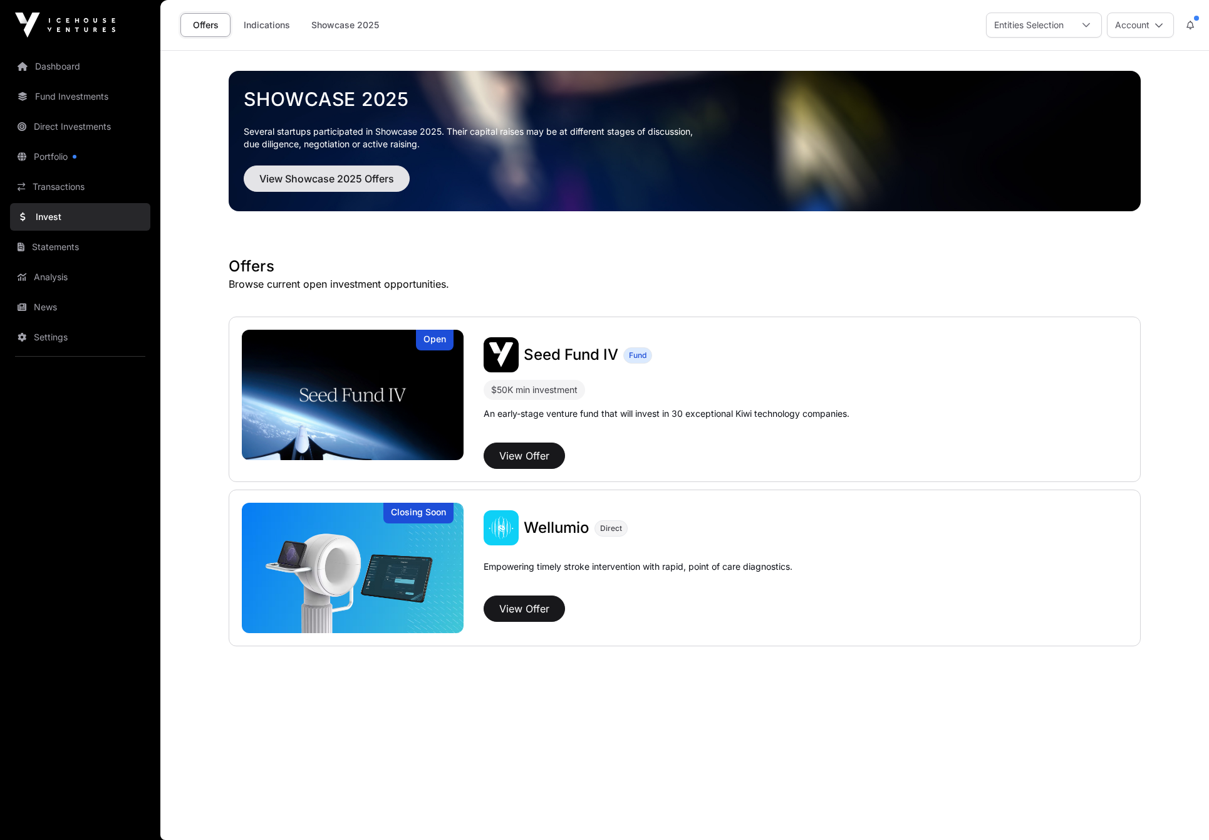  What do you see at coordinates (556, 528) in the screenshot?
I see `a: Wellumio` at bounding box center [556, 528].